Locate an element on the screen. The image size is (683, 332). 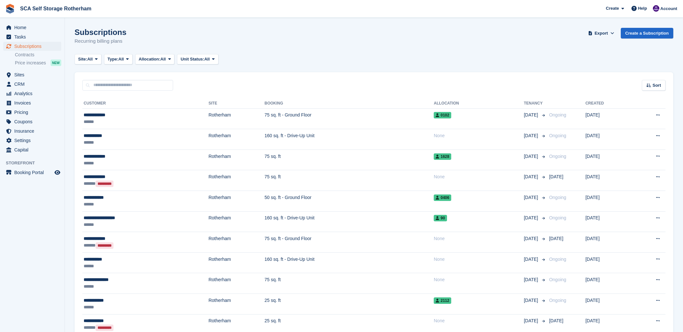
td: 160 sq. ft - Drive-Up Unit is located at coordinates (349, 263).